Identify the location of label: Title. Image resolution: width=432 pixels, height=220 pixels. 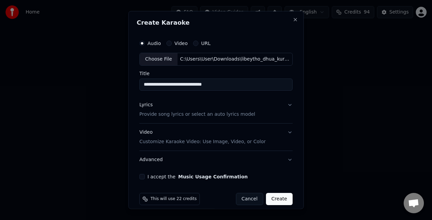
(216, 73).